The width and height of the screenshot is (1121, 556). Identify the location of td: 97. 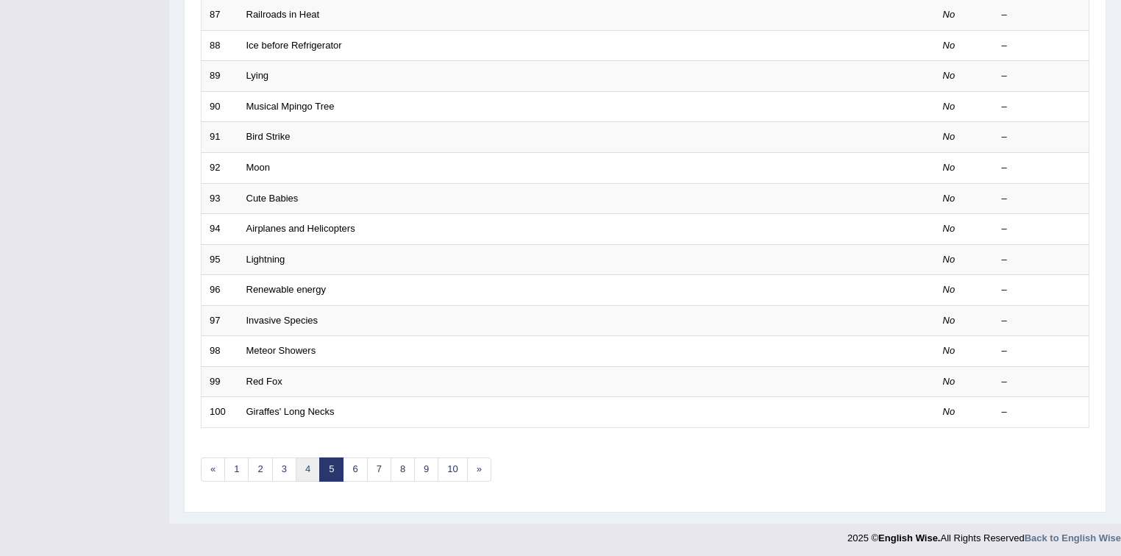
(220, 321).